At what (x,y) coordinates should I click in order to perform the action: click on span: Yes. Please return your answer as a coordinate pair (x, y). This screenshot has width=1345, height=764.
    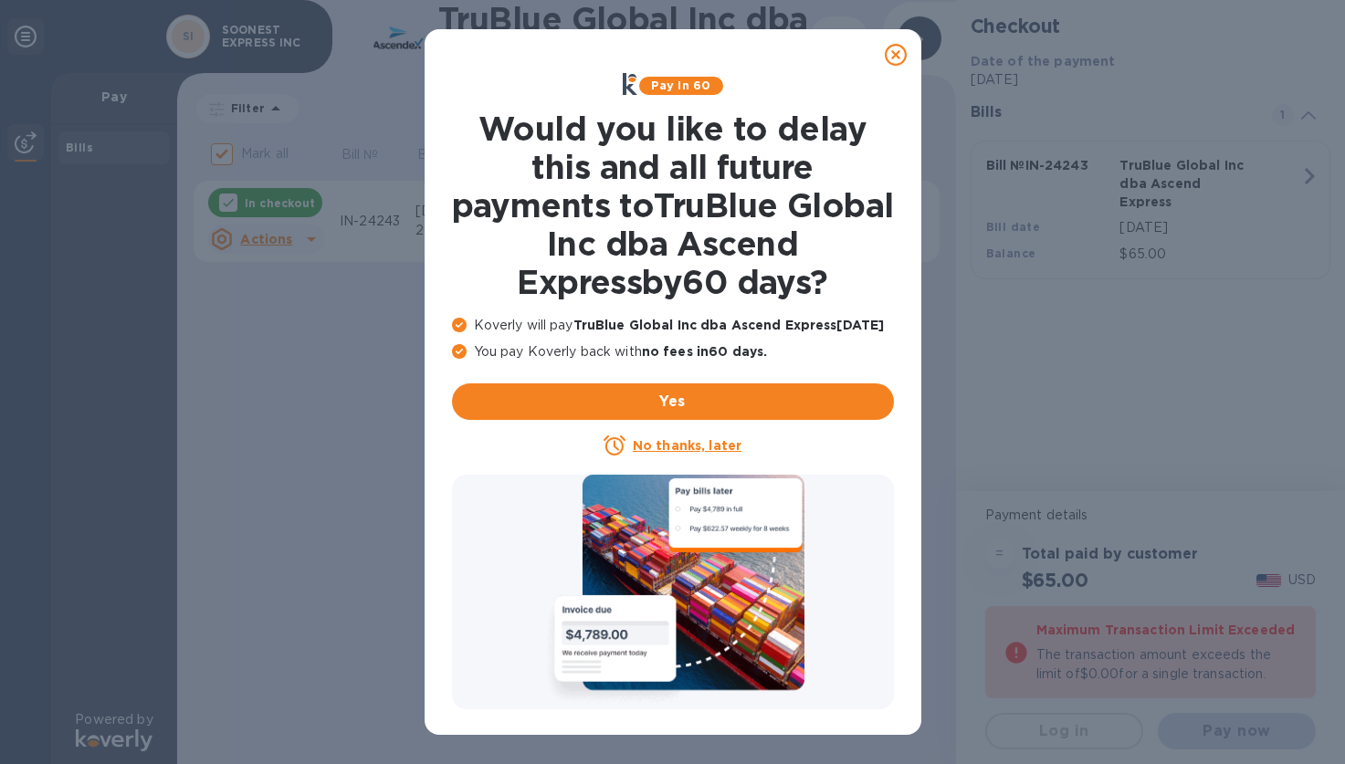
    Looking at the image, I should click on (673, 402).